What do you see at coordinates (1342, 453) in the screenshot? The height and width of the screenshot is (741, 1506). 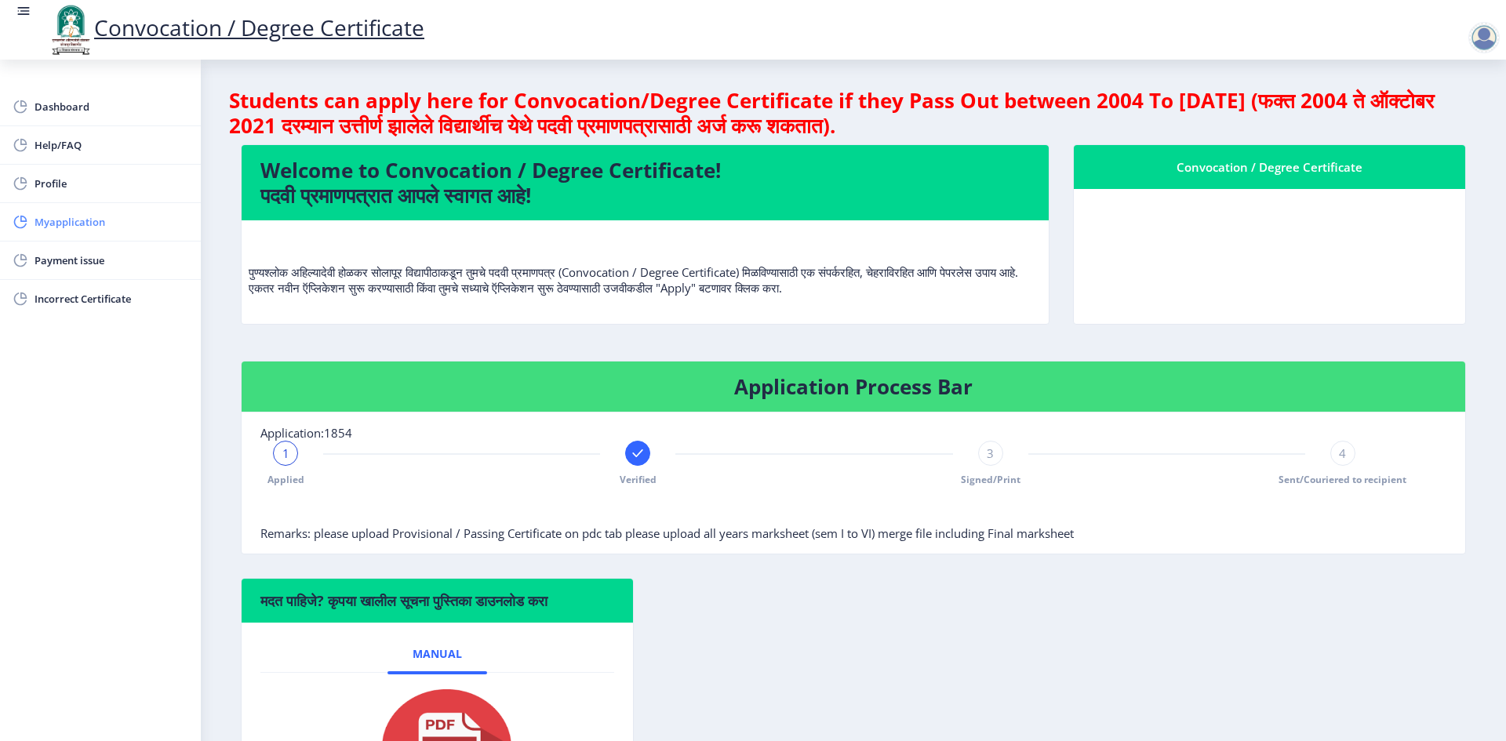 I see `span: 4` at bounding box center [1342, 453].